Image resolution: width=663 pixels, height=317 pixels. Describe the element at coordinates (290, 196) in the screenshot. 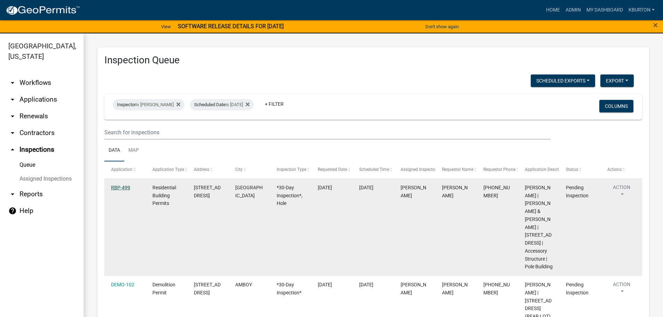

I see `span: *30-Day Inspection*,Hole` at that location.